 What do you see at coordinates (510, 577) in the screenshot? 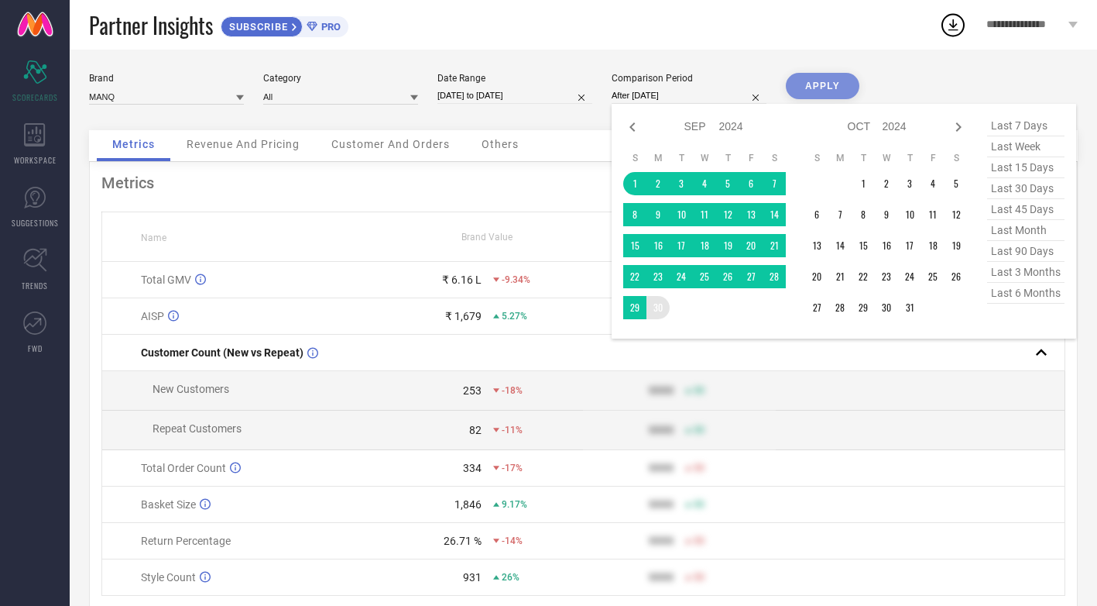
I see `span: 26%` at bounding box center [510, 577].